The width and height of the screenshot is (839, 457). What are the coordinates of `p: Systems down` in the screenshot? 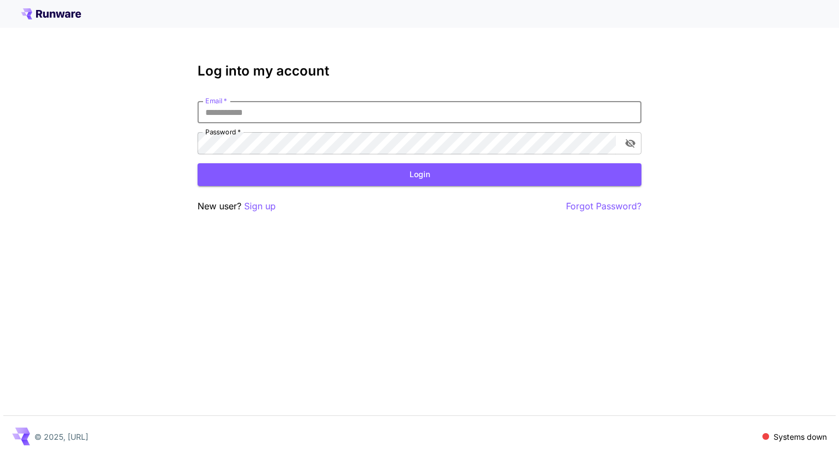 It's located at (800, 436).